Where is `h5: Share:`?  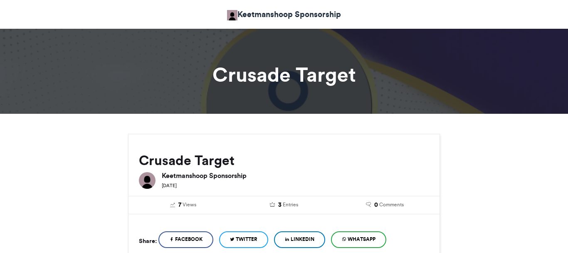 h5: Share: is located at coordinates (148, 240).